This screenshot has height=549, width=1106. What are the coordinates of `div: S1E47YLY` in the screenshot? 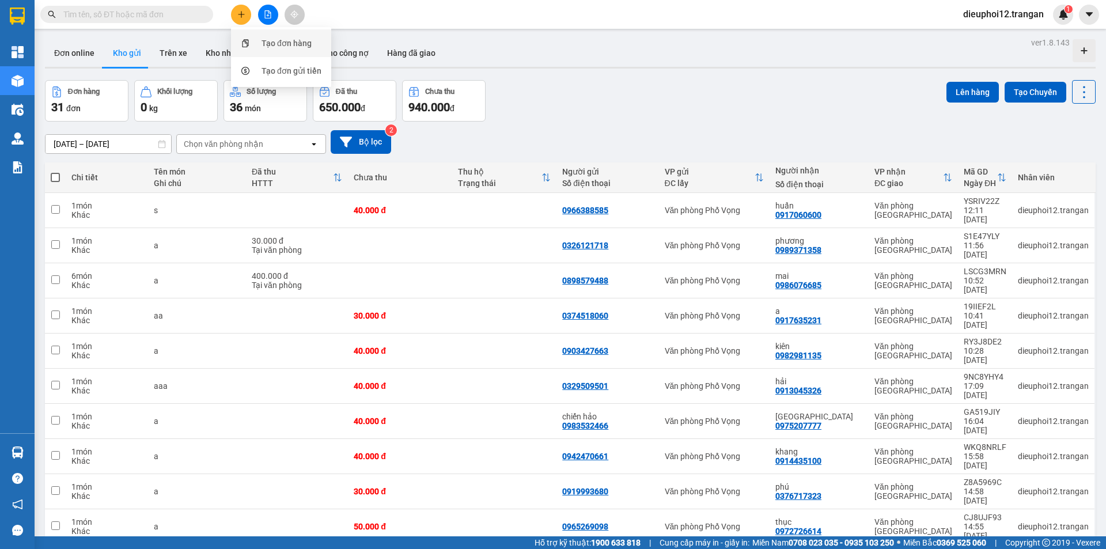 It's located at (985, 236).